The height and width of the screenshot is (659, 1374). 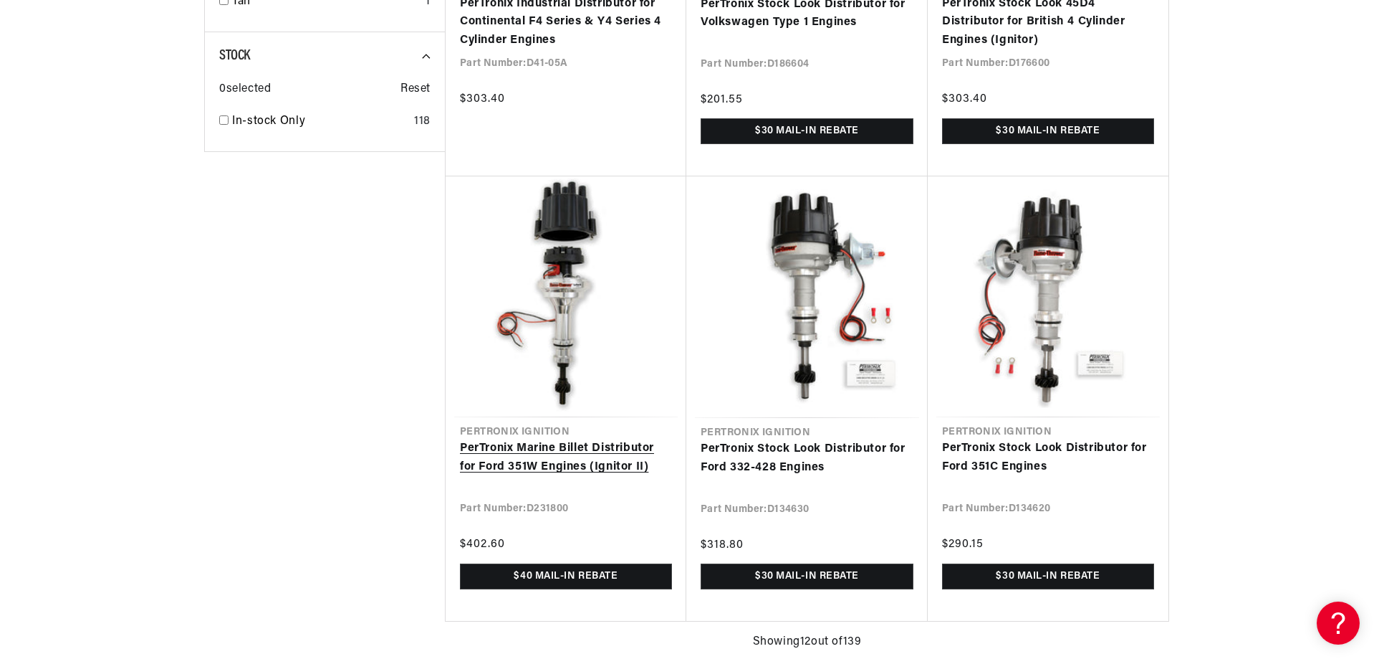 I want to click on a: In-stock Only, so click(x=320, y=122).